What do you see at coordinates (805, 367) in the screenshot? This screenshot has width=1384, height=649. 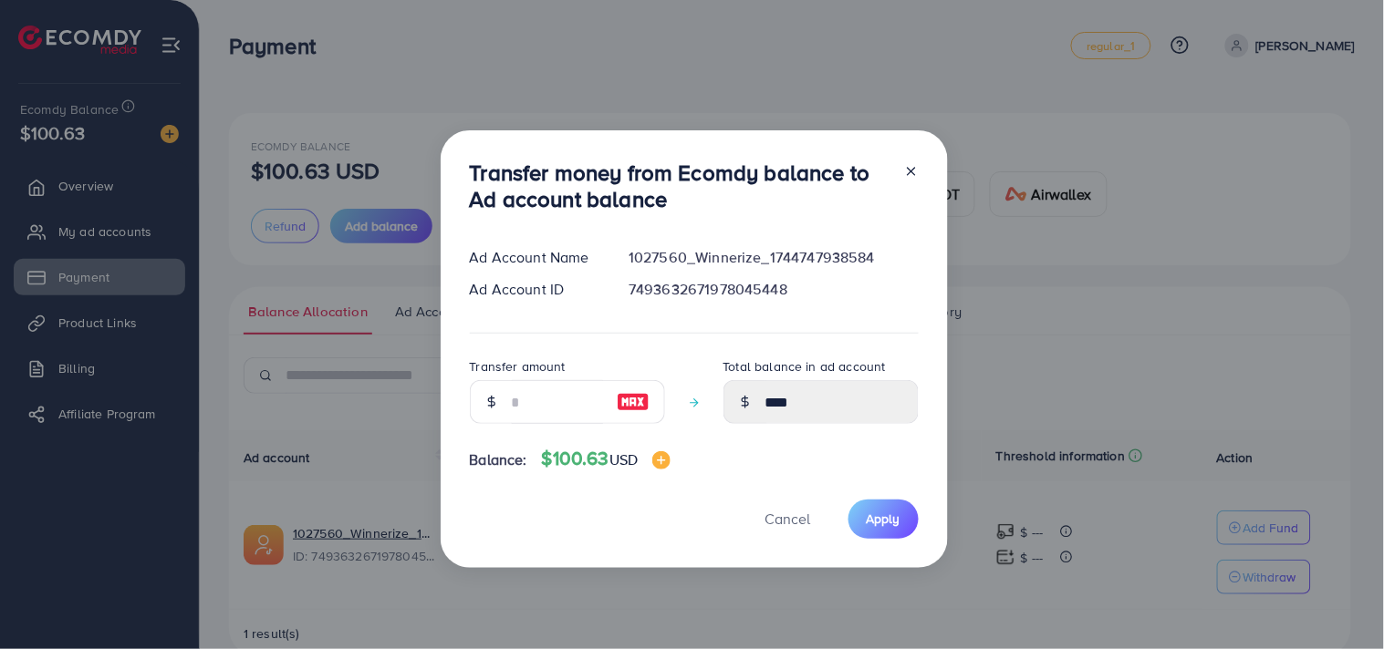 I see `label: Total balance in ad account` at bounding box center [805, 367].